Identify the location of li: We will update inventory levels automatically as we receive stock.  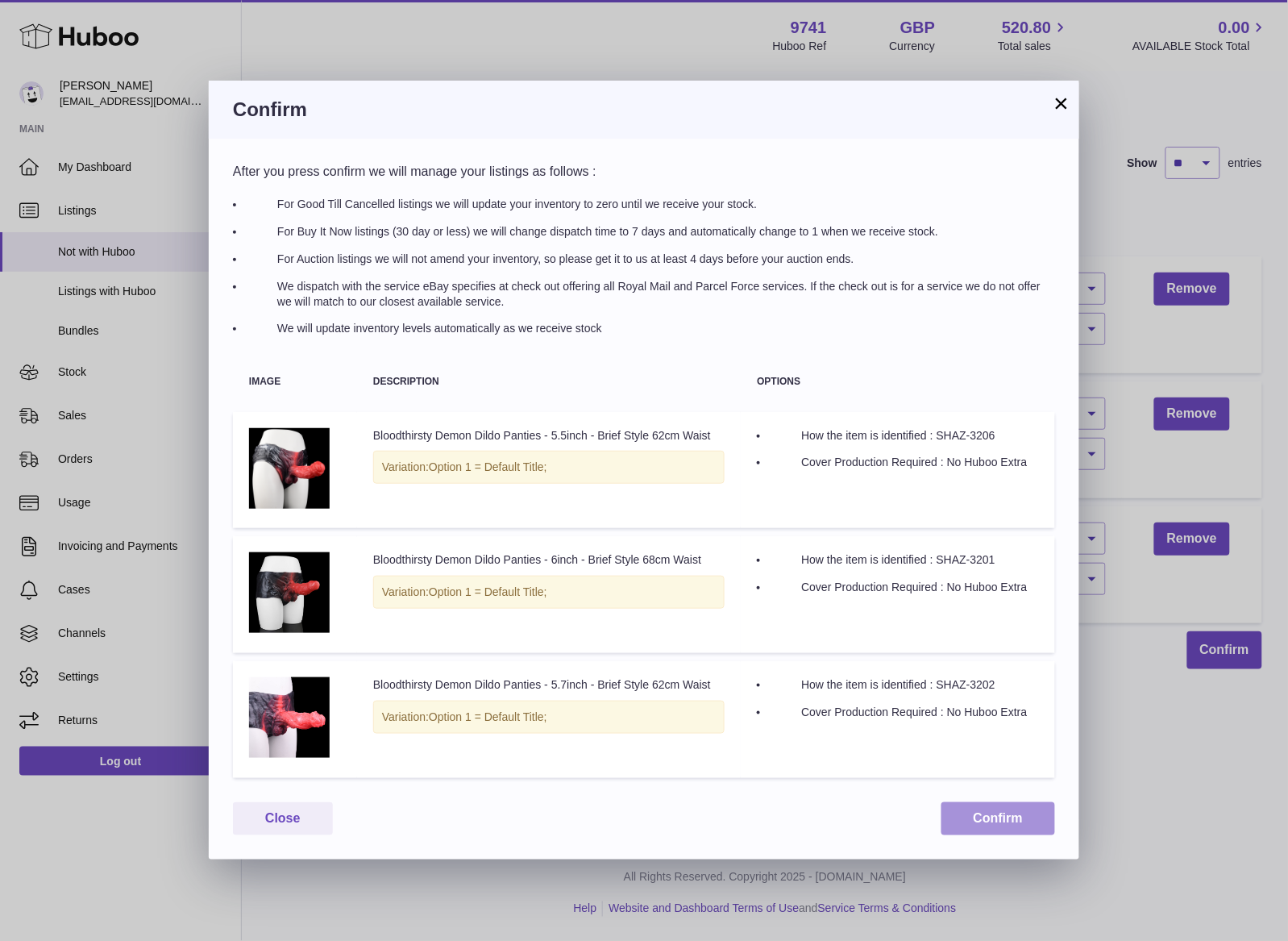
(650, 328).